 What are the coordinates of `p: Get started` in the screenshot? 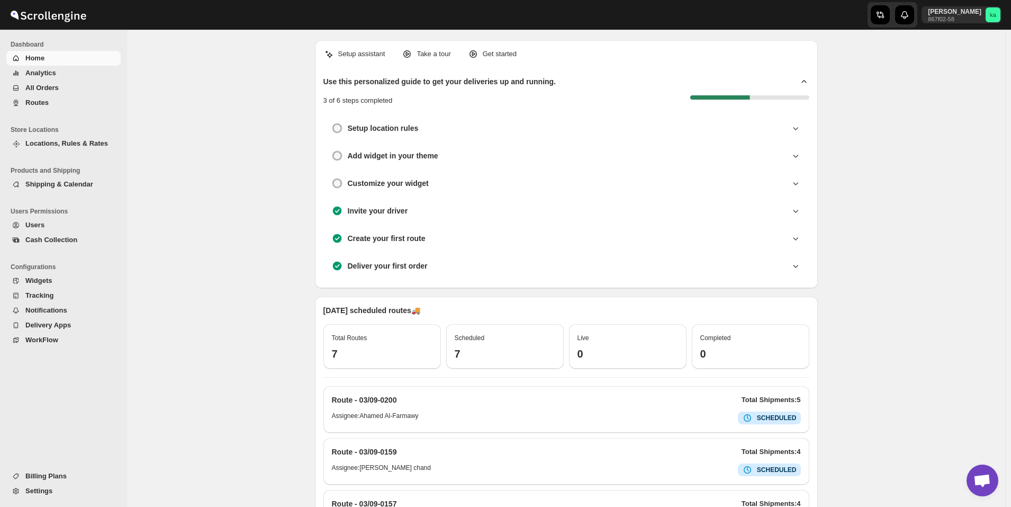 It's located at (500, 54).